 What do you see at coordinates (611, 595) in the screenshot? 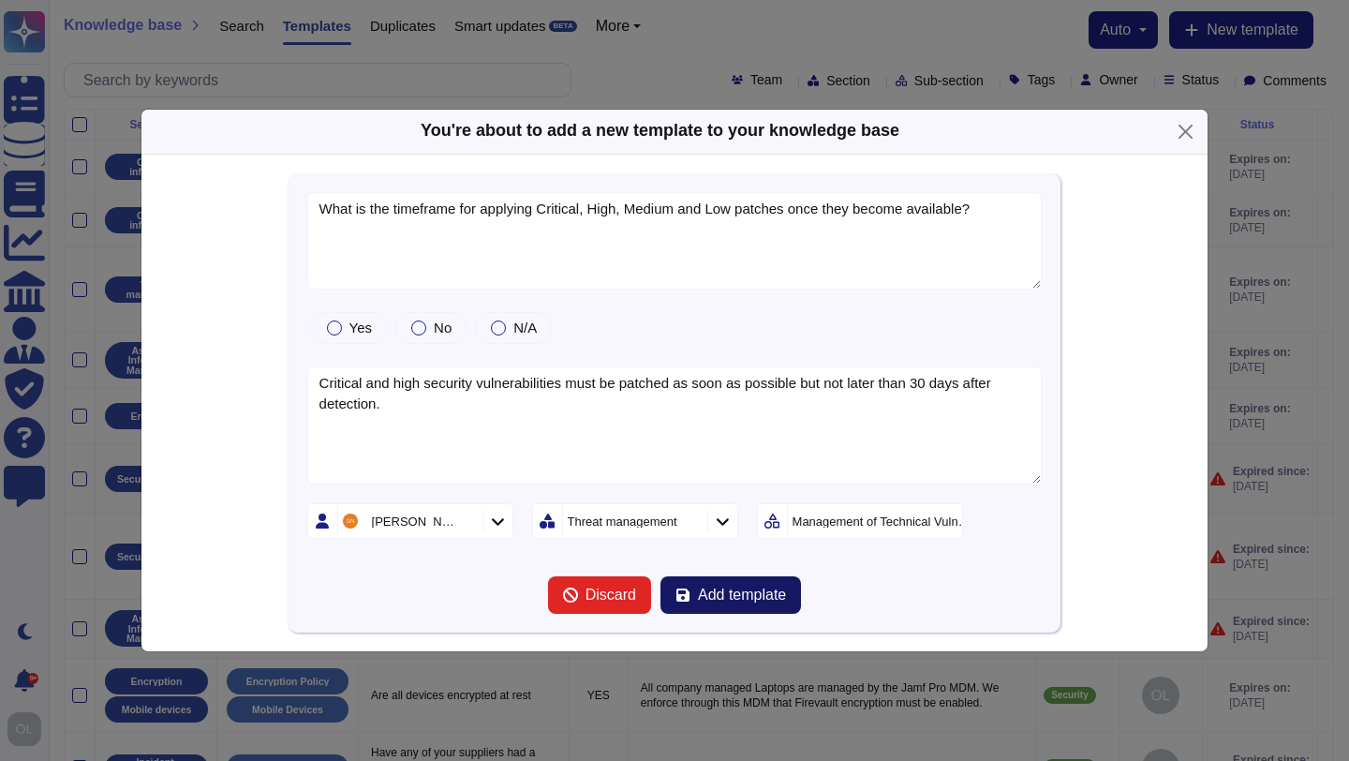
I see `span: Discard` at bounding box center [611, 595].